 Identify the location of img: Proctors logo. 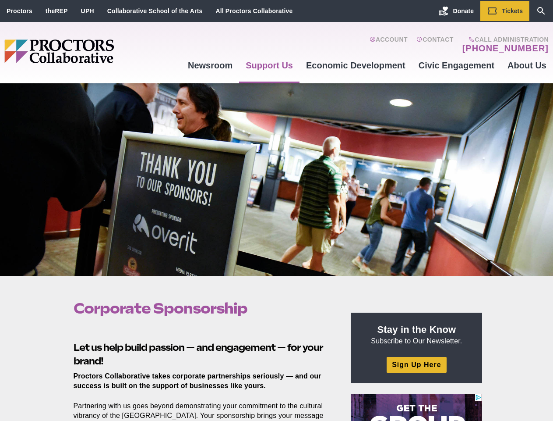
(93, 51).